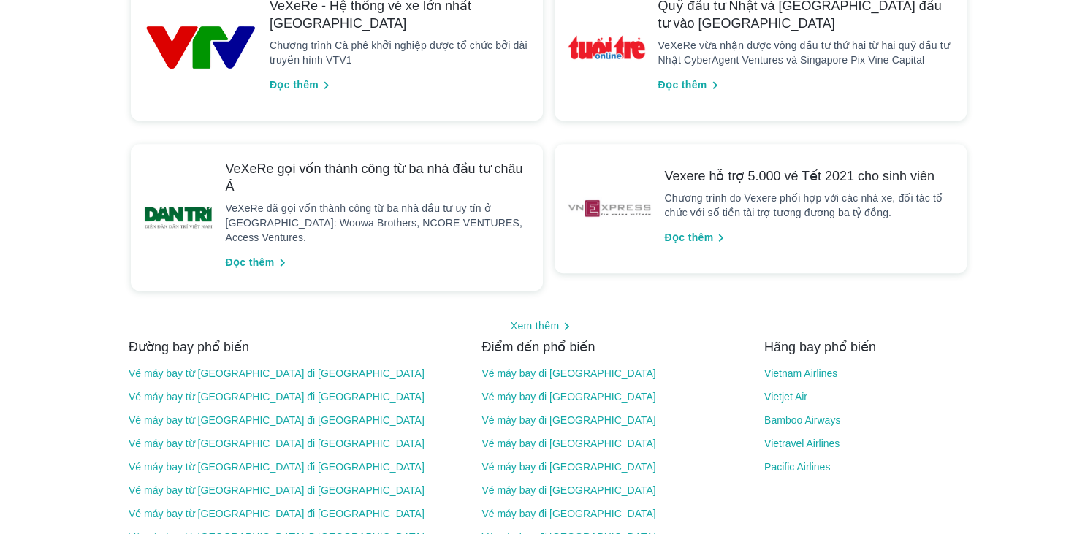 The image size is (1085, 534). What do you see at coordinates (860, 444) in the screenshot?
I see `a: Vietravel Airlines` at bounding box center [860, 444].